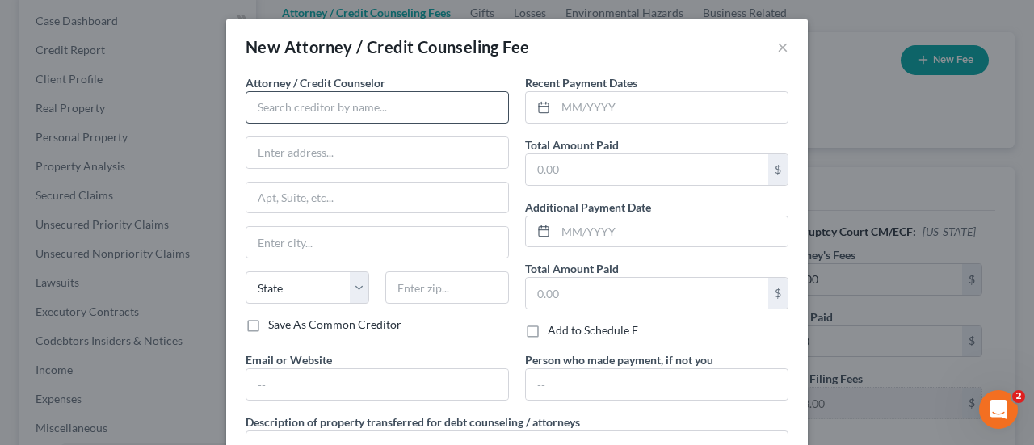 The width and height of the screenshot is (1034, 445). What do you see at coordinates (377, 107) in the screenshot?
I see `input: Search creditor by name...` at bounding box center [377, 107].